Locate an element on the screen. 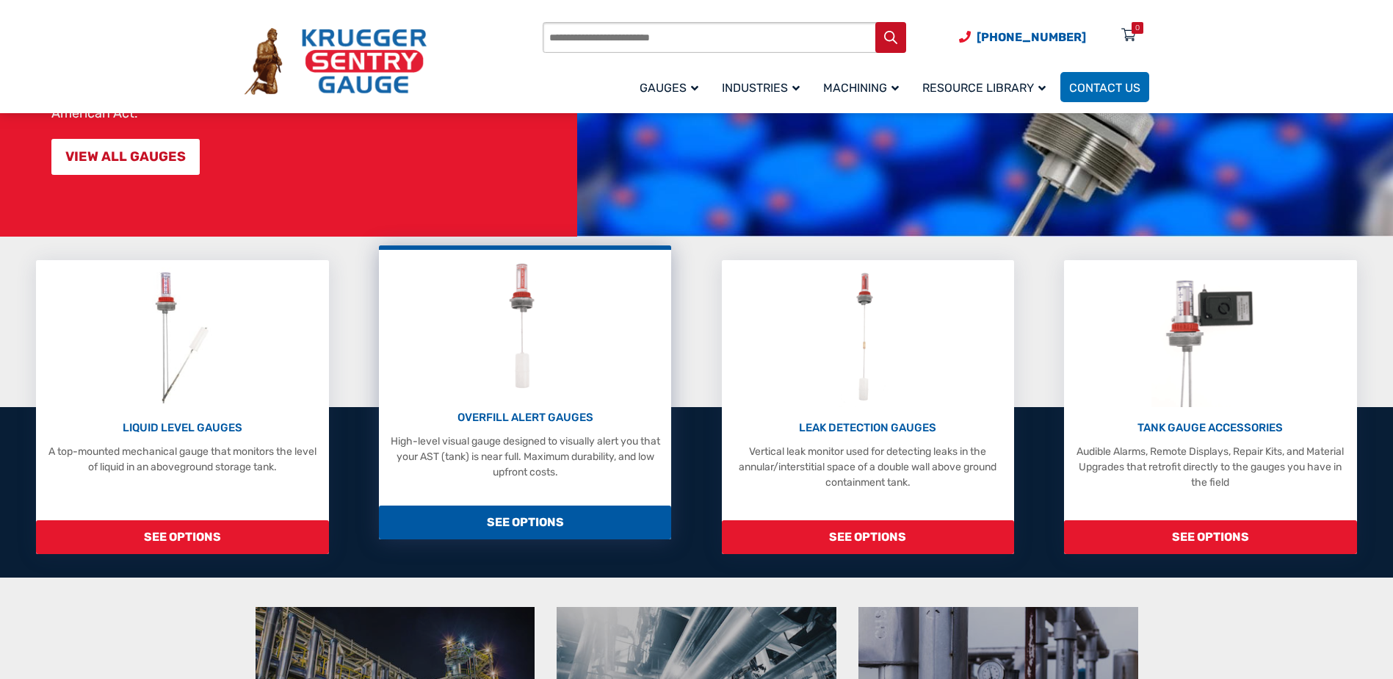 Image resolution: width=1393 pixels, height=679 pixels. span: Machining is located at coordinates (861, 87).